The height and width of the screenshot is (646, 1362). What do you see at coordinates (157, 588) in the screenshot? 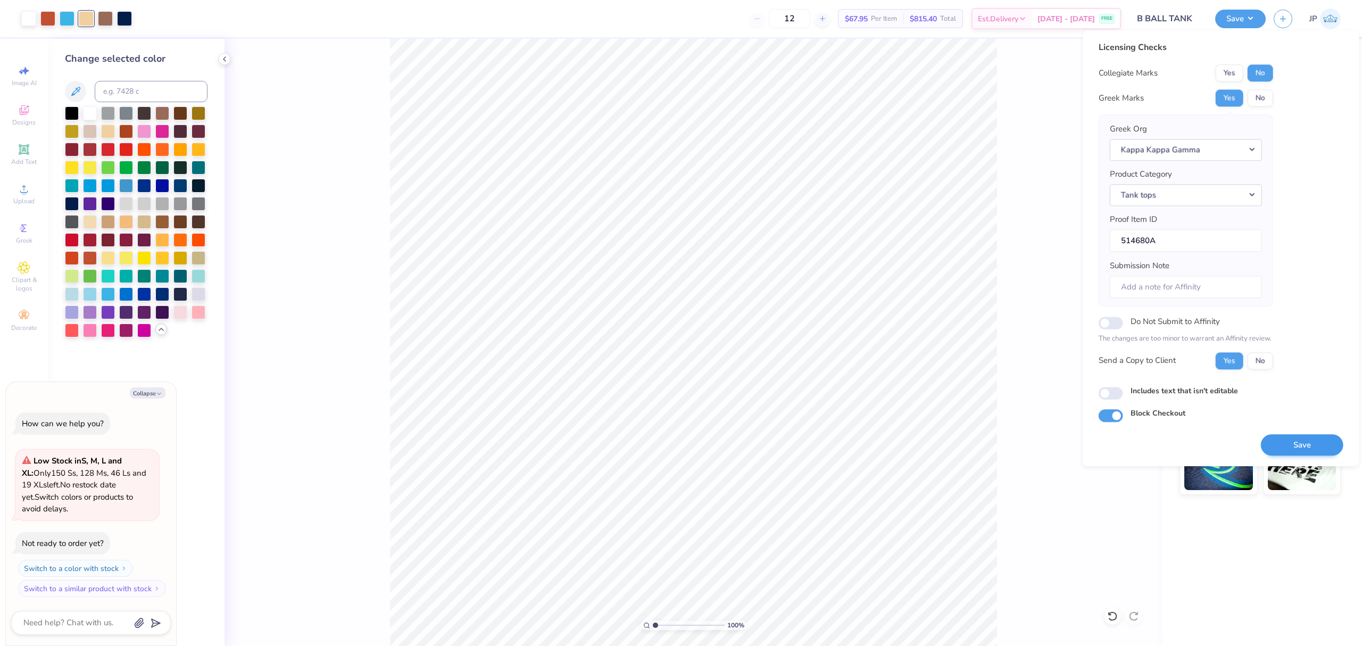
I see `img: Switch to a similar product with stock` at bounding box center [157, 588].